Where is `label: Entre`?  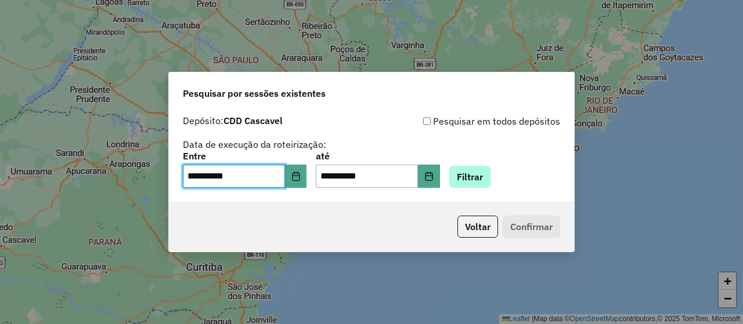 label: Entre is located at coordinates (244, 156).